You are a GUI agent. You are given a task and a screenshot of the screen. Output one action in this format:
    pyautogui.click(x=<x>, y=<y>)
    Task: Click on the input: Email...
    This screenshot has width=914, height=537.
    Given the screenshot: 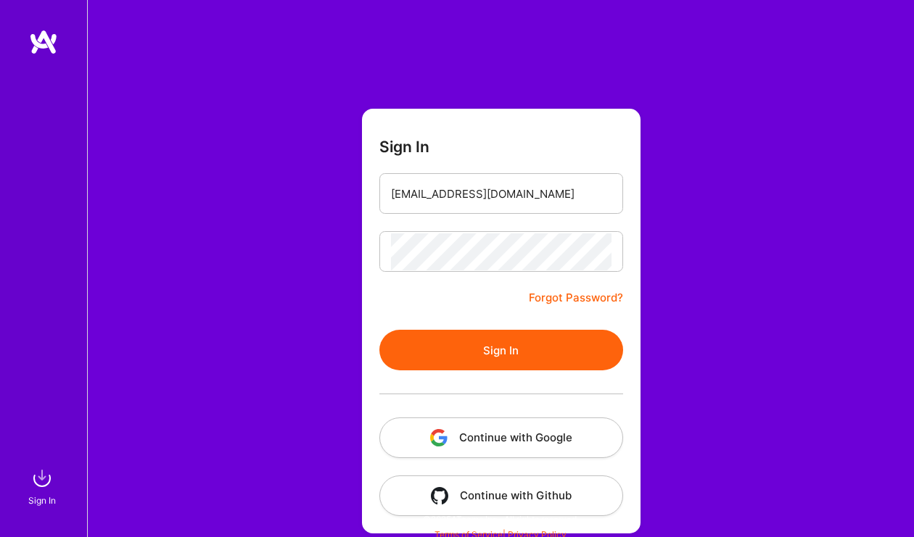 What is the action you would take?
    pyautogui.click(x=501, y=194)
    